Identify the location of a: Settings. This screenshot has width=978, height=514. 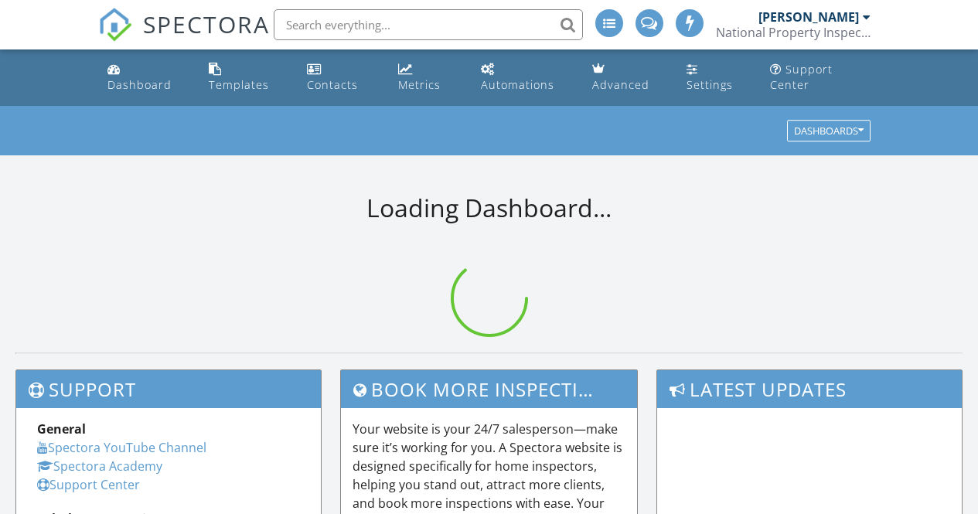
(716, 77).